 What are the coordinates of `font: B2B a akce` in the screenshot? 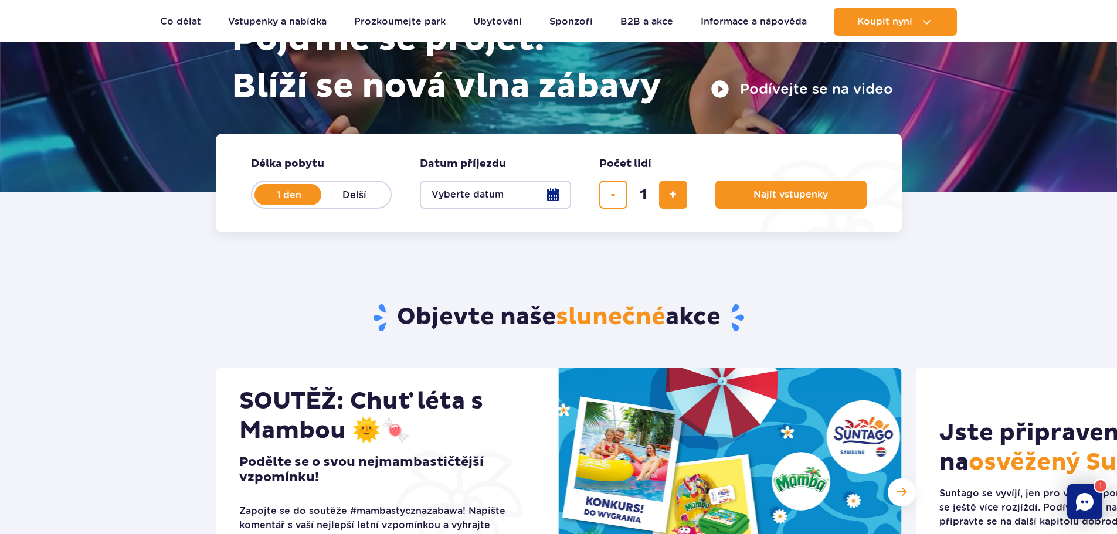 It's located at (647, 21).